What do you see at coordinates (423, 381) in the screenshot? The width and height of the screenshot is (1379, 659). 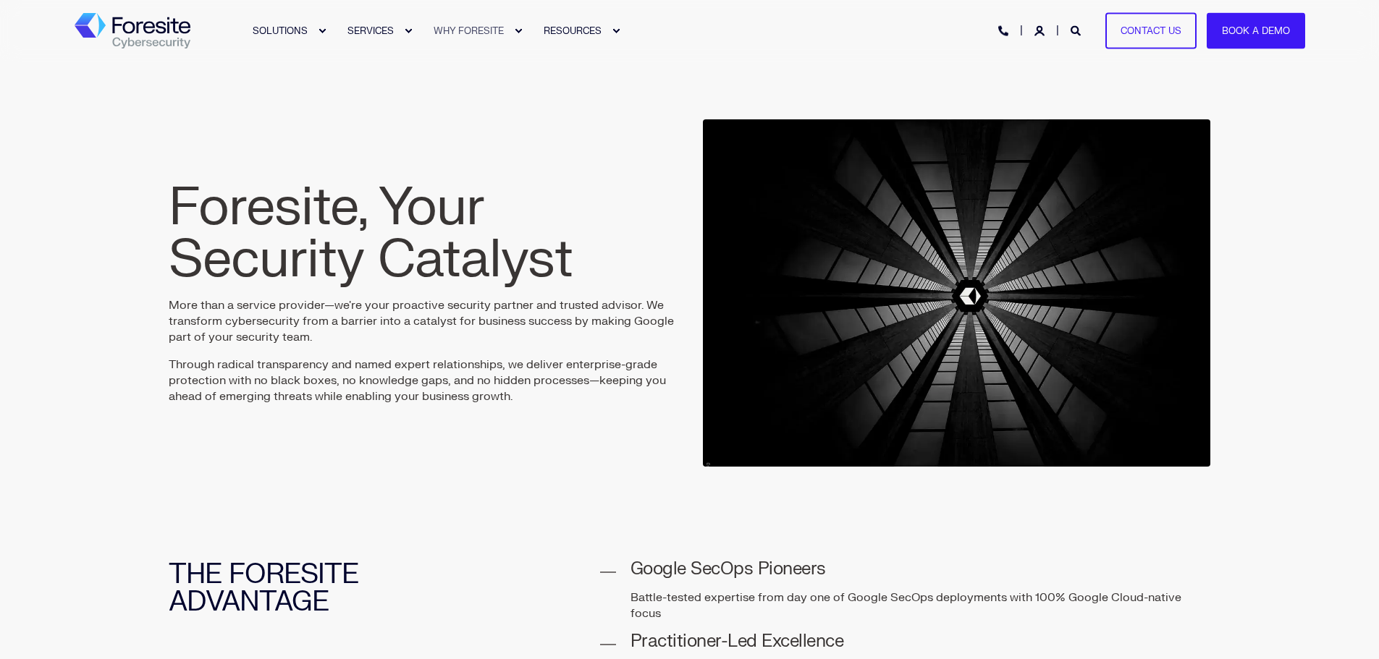 I see `p: Through radical transparency and named expert relationships, we deliver enterprise-grade protecti...` at bounding box center [423, 381].